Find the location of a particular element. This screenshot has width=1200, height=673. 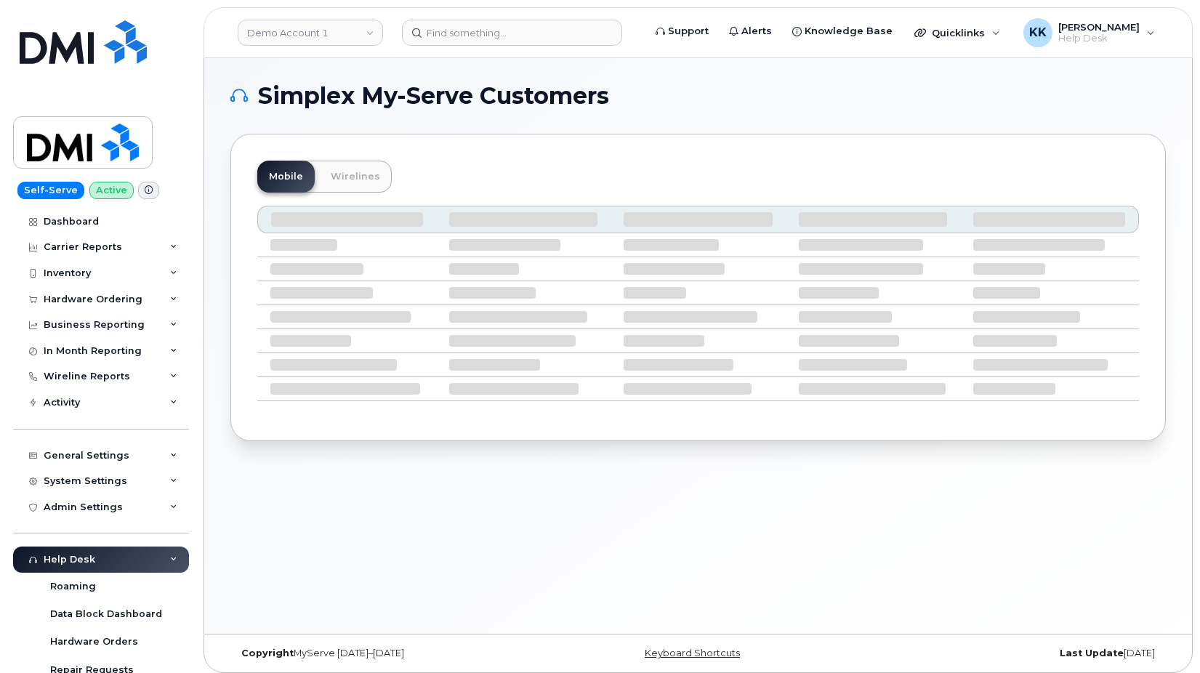

span: Simplex My-Serve Customers is located at coordinates (433, 96).